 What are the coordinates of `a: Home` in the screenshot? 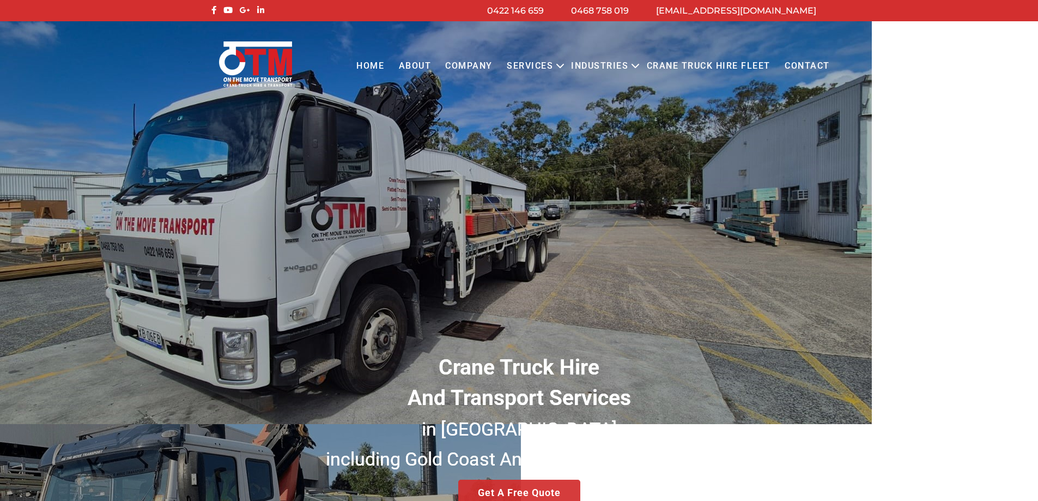 It's located at (370, 66).